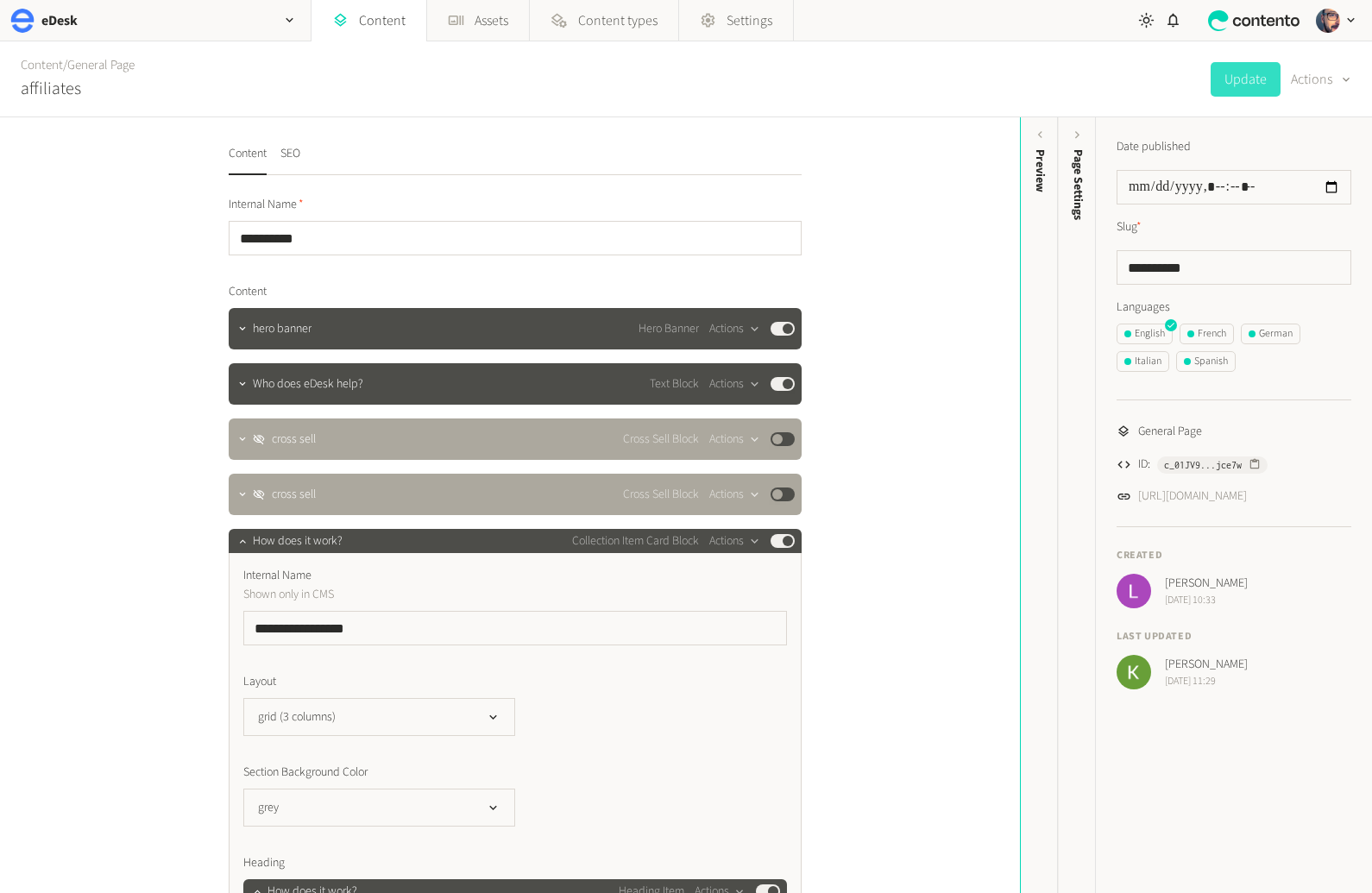  Describe the element at coordinates (635, 542) in the screenshot. I see `span: Collection Item Card Block` at that location.